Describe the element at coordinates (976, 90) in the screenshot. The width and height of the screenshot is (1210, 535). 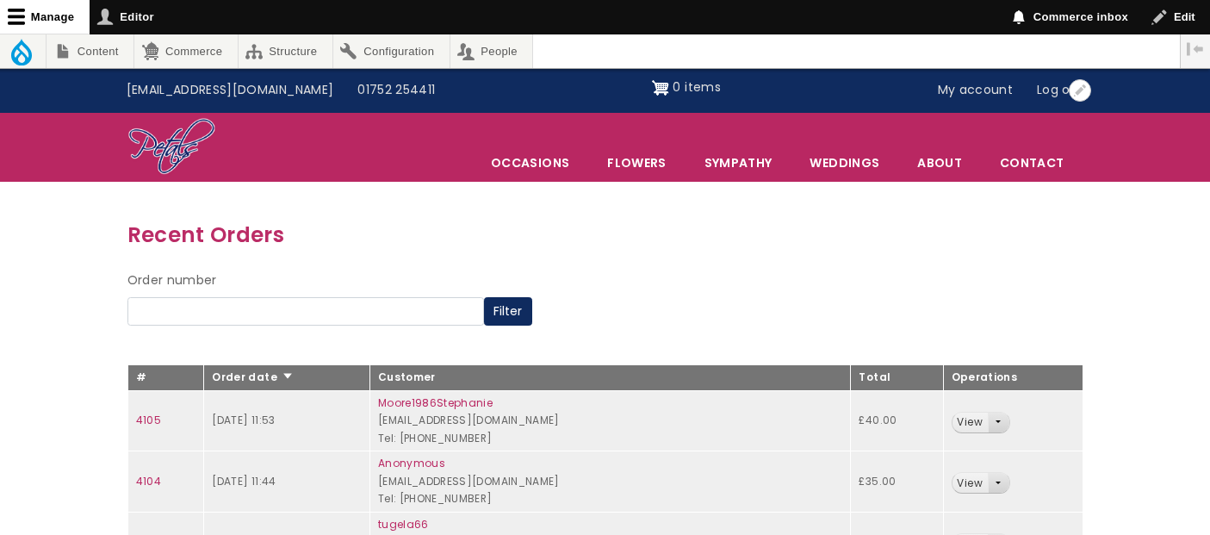
I see `a: My account` at that location.